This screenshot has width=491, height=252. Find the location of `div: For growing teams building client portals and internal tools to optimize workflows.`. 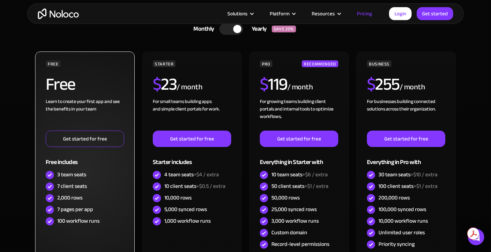

div: For growing teams building client portals and internal tools to optimize workflows. is located at coordinates (299, 114).